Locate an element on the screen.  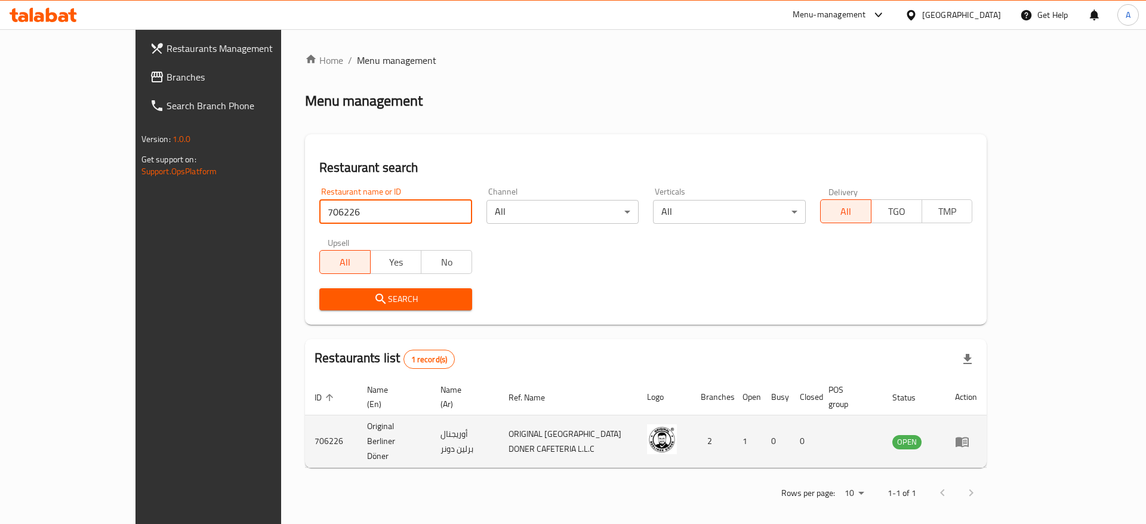
div: OPEN is located at coordinates (907, 442).